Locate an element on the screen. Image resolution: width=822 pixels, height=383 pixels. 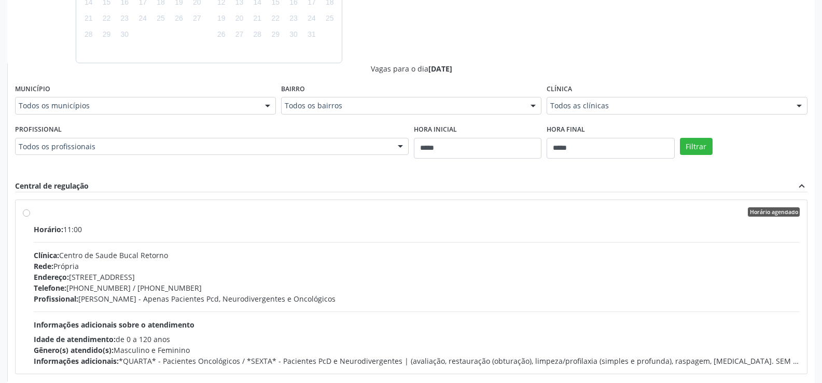
span: domingo, 28 de setembro de 2025 is located at coordinates (89, 35).